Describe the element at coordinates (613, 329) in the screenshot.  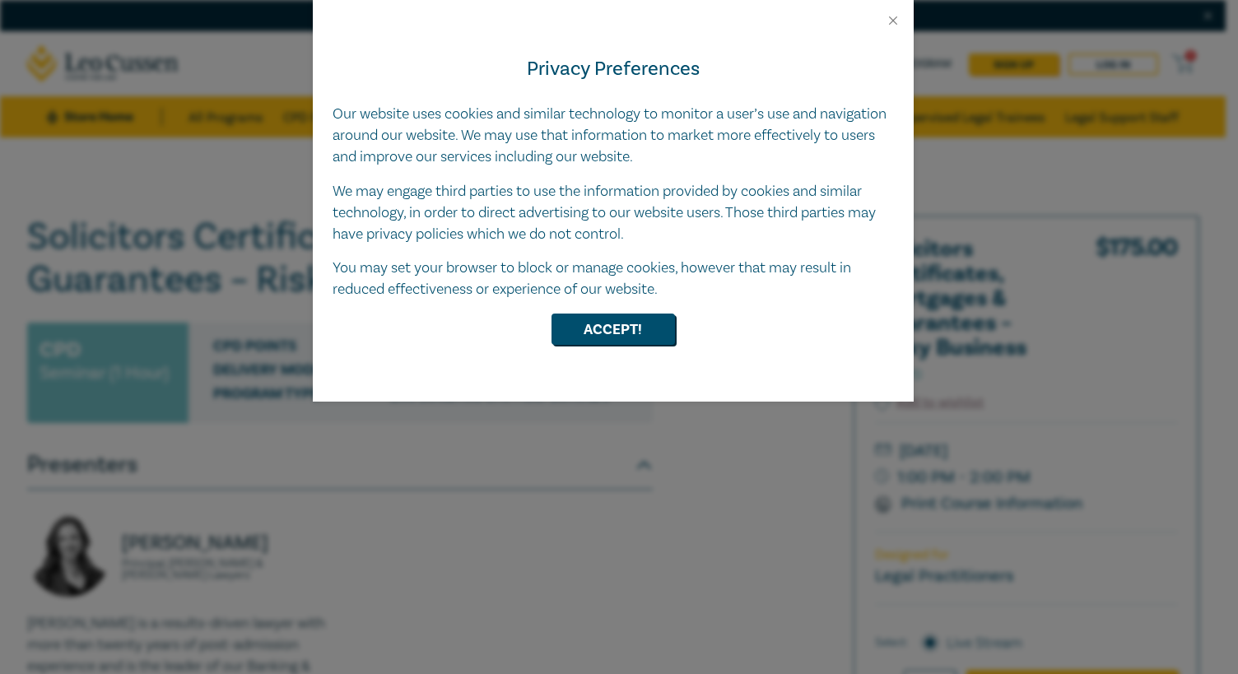
I see `button: Accept!` at that location.